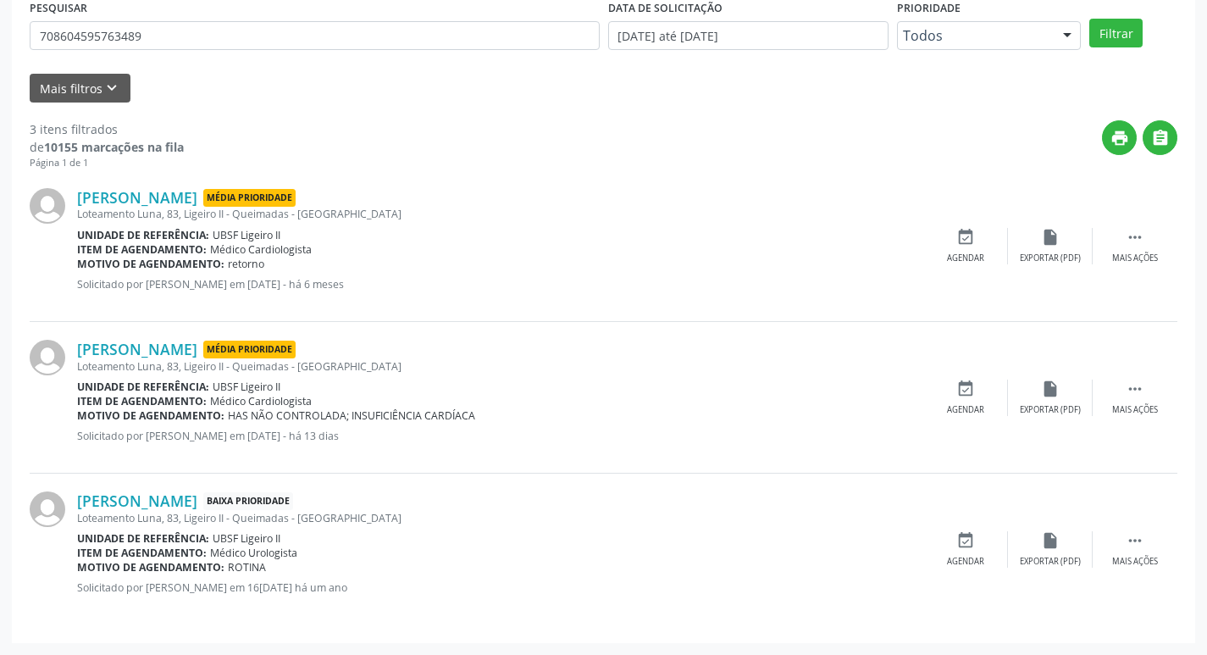 This screenshot has height=655, width=1207. Describe the element at coordinates (314, 36) in the screenshot. I see `input: Nome, CNS` at that location.